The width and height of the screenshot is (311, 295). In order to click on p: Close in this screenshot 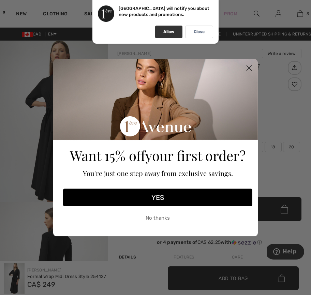, I will do `click(199, 32)`.